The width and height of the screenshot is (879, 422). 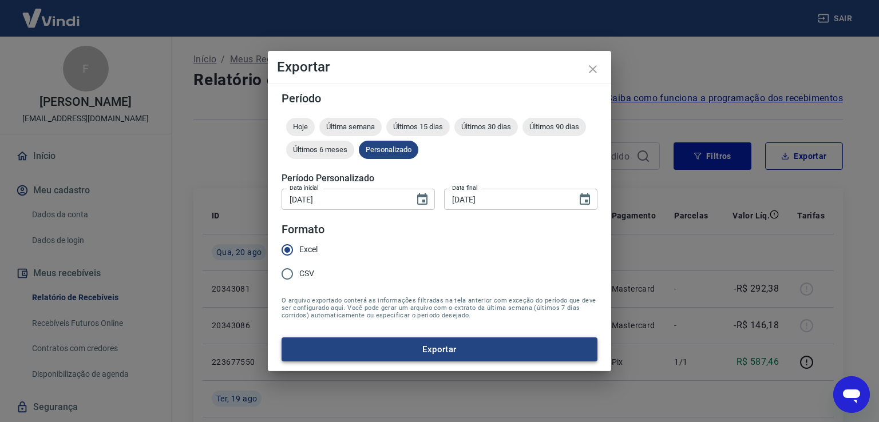 I want to click on div: Últimos 15 dias, so click(x=418, y=127).